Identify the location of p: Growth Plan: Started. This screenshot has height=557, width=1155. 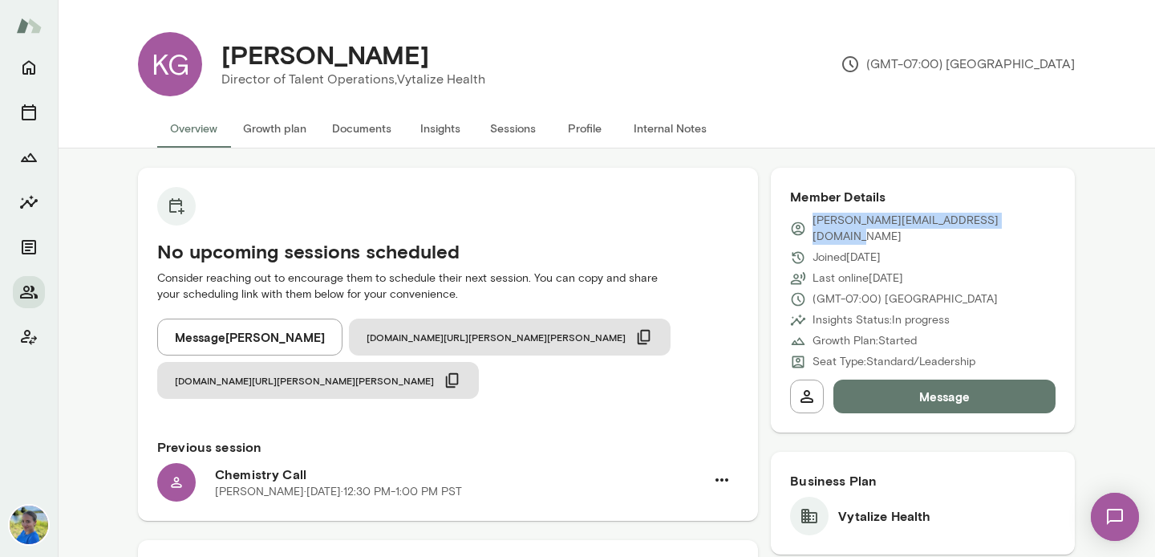
(865, 341).